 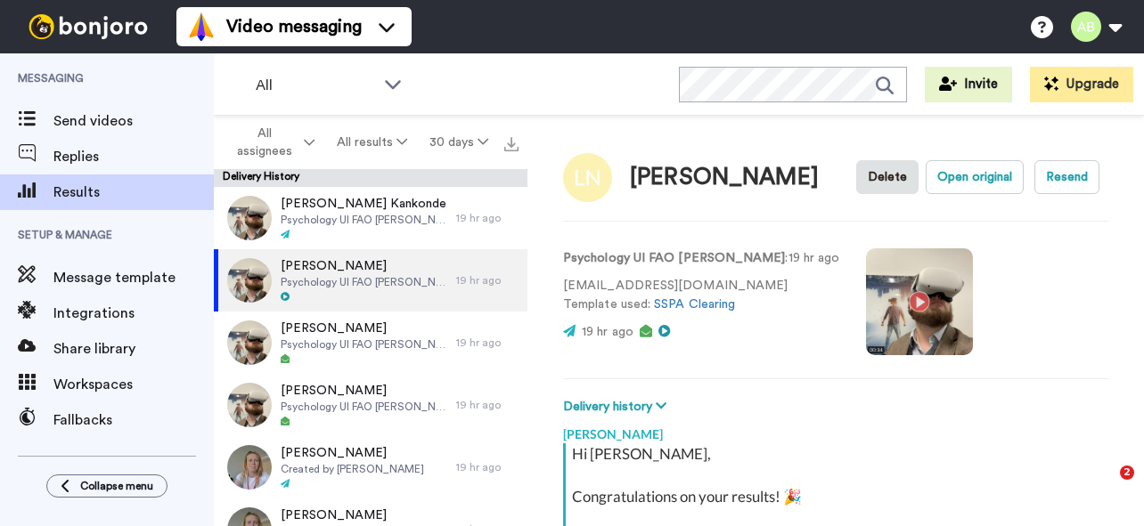 What do you see at coordinates (88, 27) in the screenshot?
I see `img: bj-logo-header-white.svg` at bounding box center [88, 27].